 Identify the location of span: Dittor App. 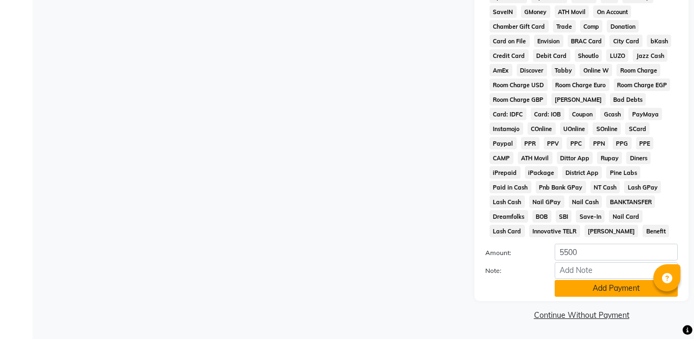
(575, 158).